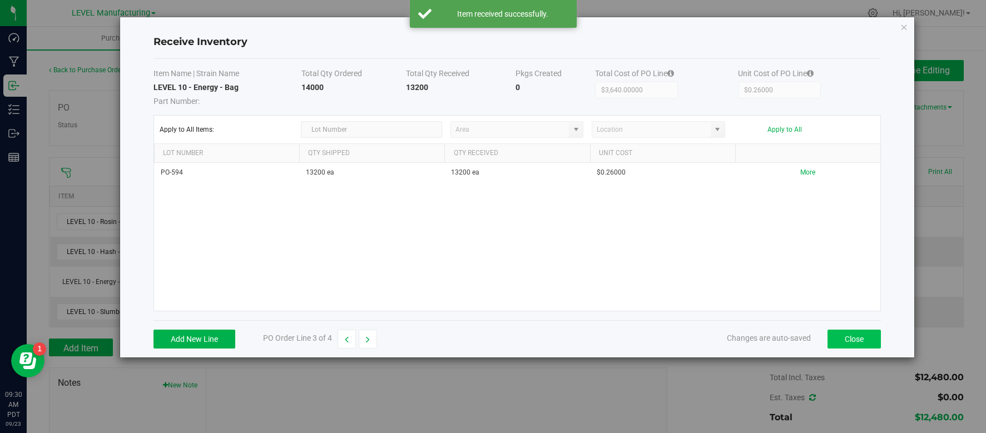 This screenshot has height=433, width=986. Describe the element at coordinates (298, 338) in the screenshot. I see `span: PO Order Line 3 of 4` at that location.